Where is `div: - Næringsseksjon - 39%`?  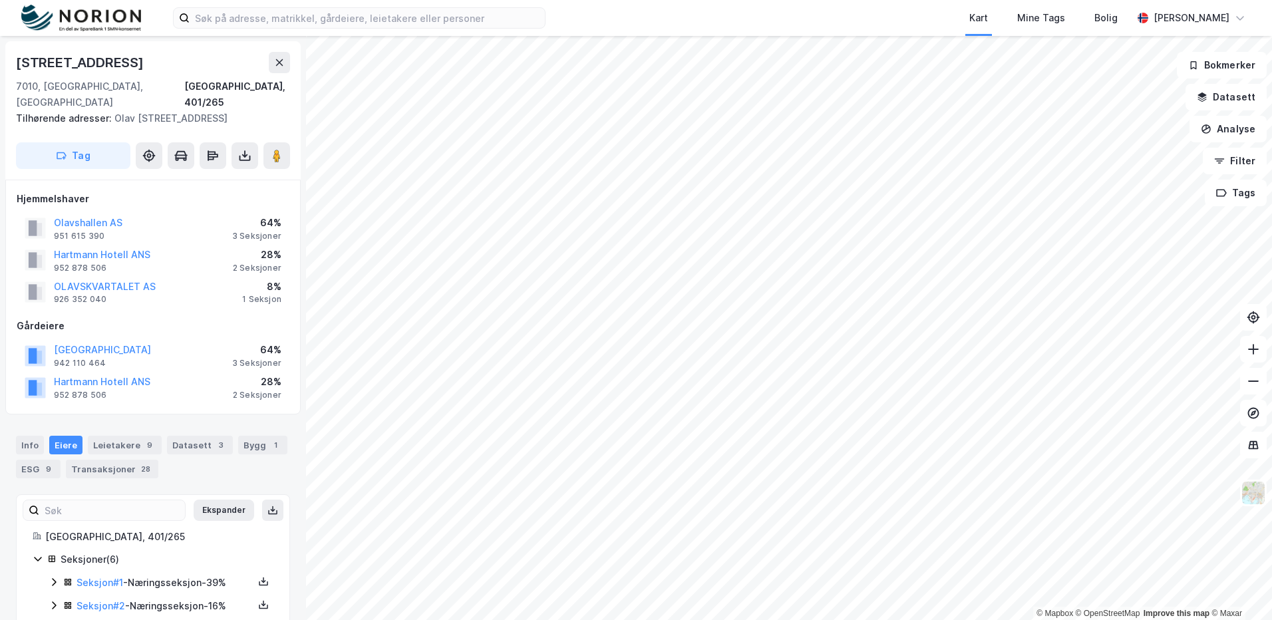 div: - Næringsseksjon - 39% is located at coordinates (165, 583).